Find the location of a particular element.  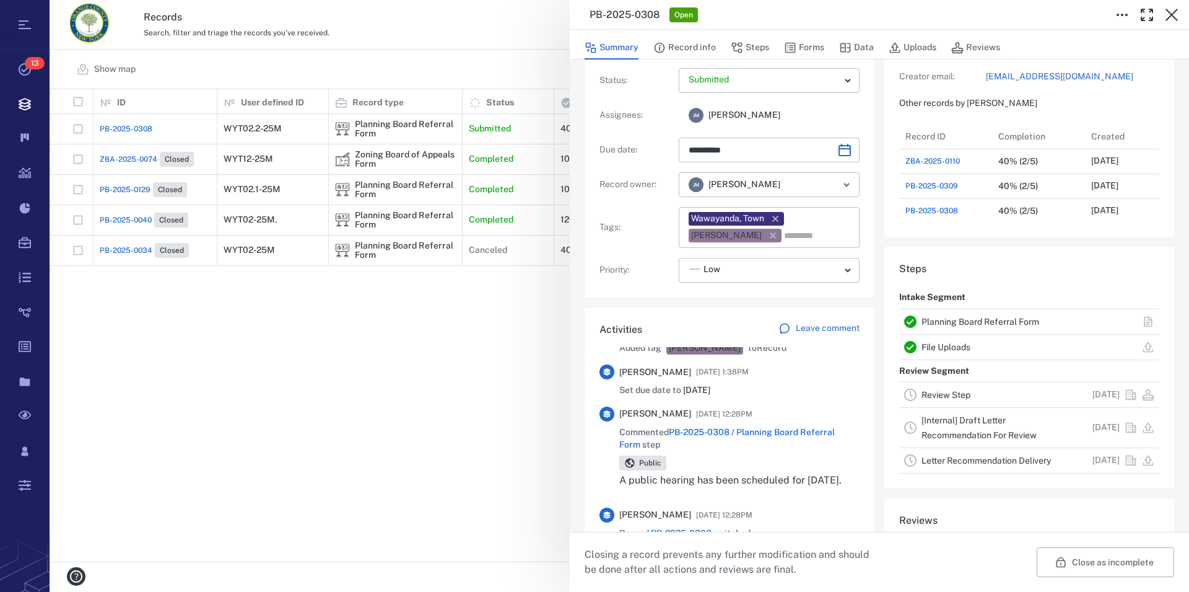

a: ZBA-2025-0110 is located at coordinates (933, 161).